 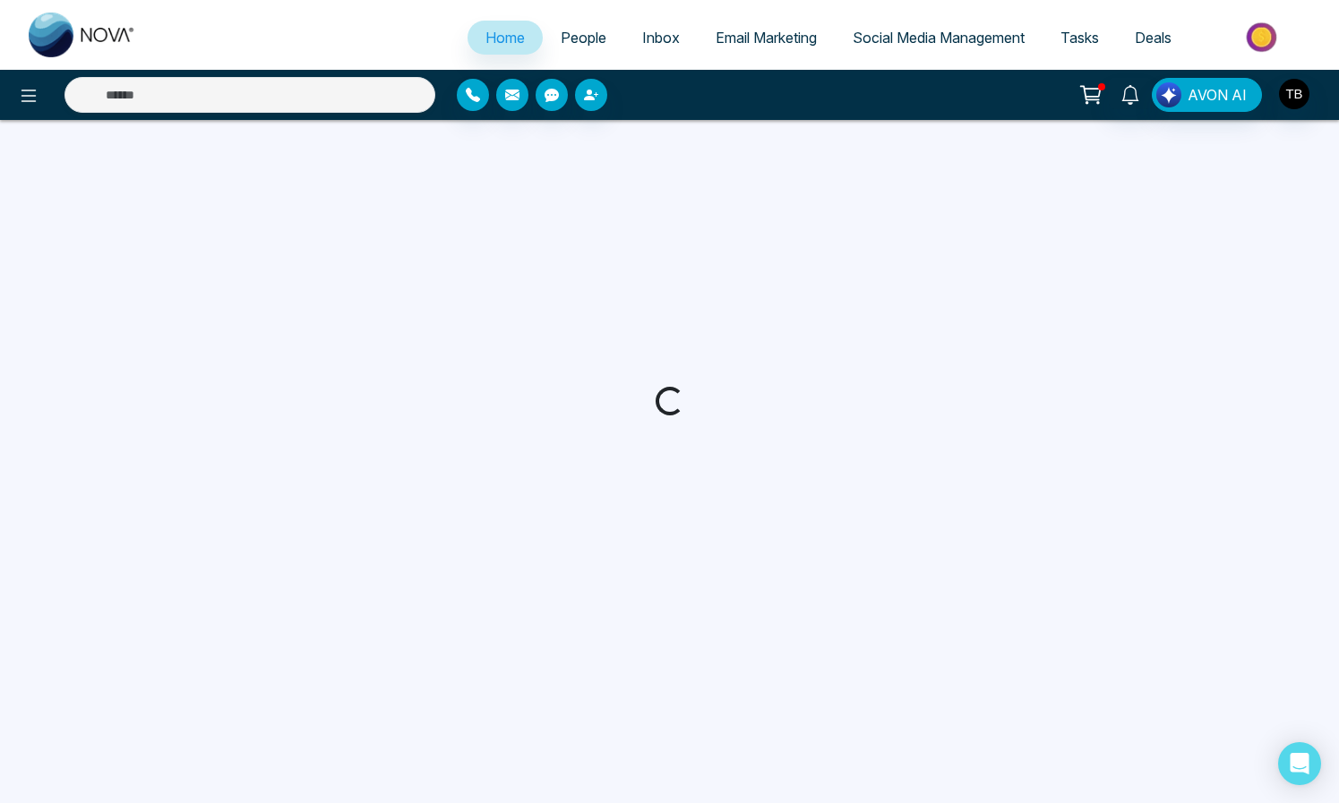 I want to click on span: People, so click(x=583, y=38).